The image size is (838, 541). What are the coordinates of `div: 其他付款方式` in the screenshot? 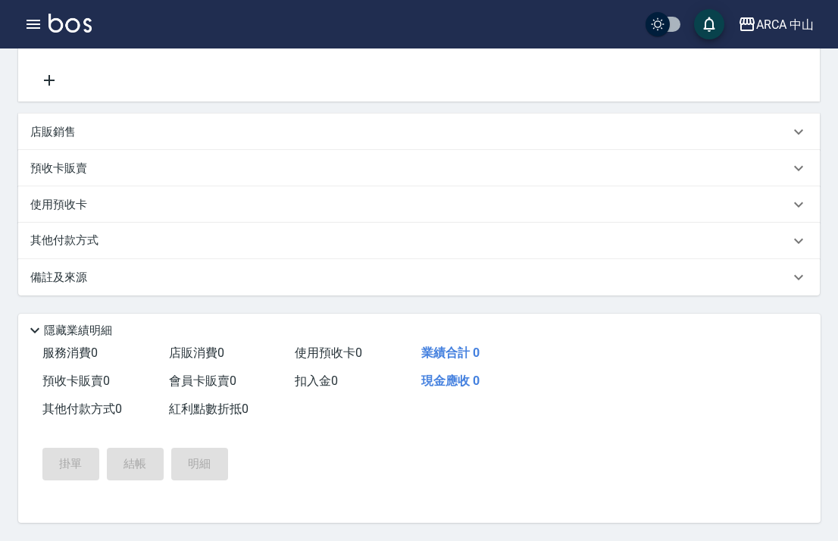 It's located at (419, 241).